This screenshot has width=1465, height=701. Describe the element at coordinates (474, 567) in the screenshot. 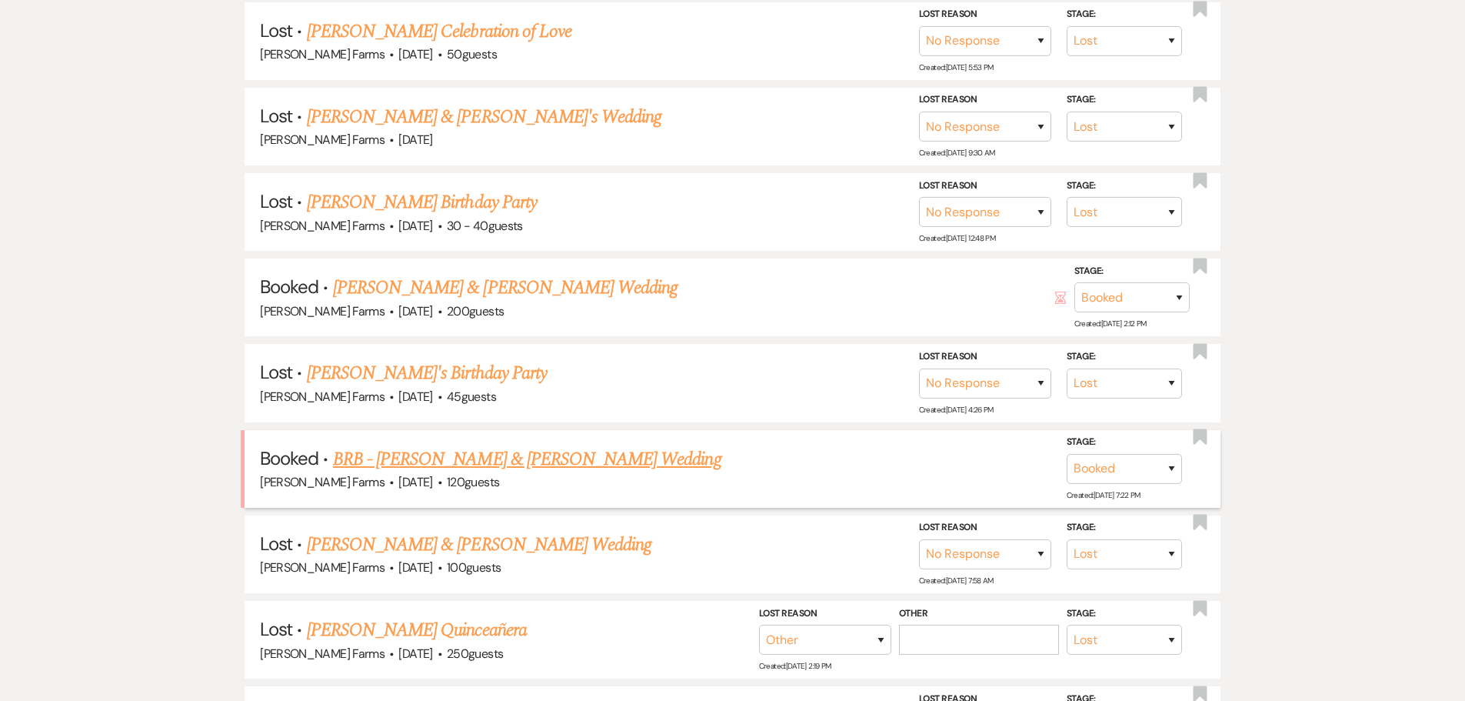

I see `span: 100 guests` at that location.